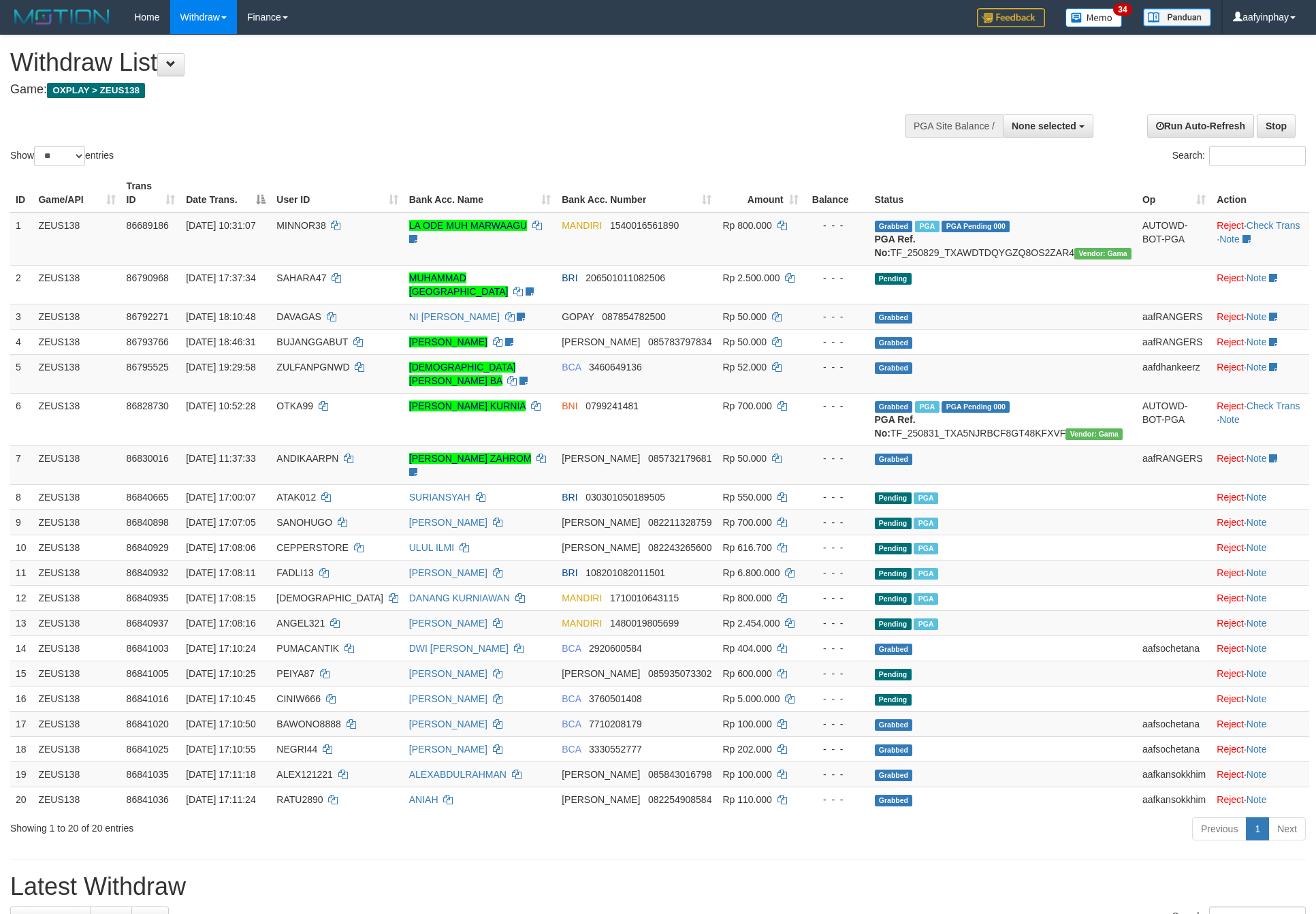  What do you see at coordinates (747, 225) in the screenshot?
I see `span: Rp 800.000` at bounding box center [747, 225].